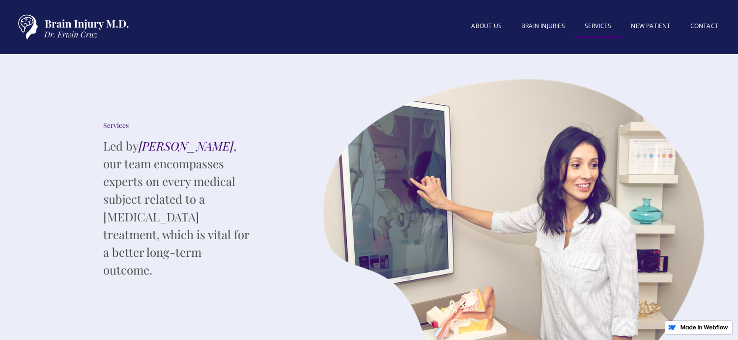  Describe the element at coordinates (487, 26) in the screenshot. I see `a: About US` at that location.